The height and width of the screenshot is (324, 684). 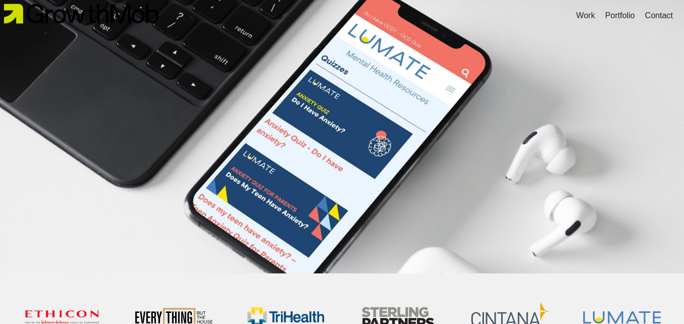 I want to click on div: Contact, so click(x=659, y=16).